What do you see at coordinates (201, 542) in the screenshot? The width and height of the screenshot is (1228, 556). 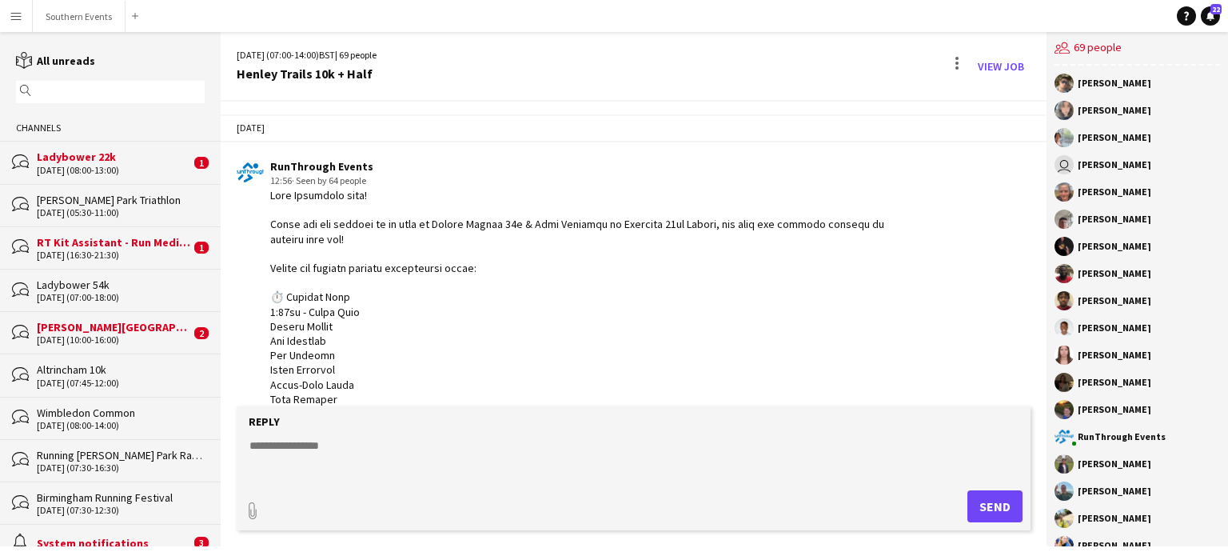 I see `span: 3` at bounding box center [201, 542].